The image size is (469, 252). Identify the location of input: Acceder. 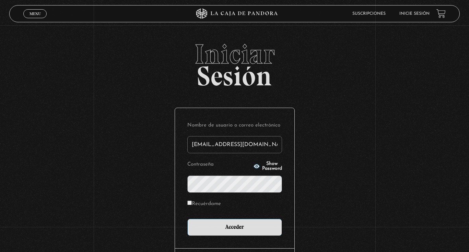
(235, 228).